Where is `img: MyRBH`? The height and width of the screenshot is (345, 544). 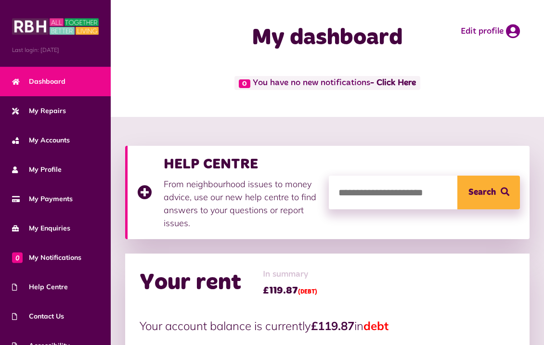
img: MyRBH is located at coordinates (55, 26).